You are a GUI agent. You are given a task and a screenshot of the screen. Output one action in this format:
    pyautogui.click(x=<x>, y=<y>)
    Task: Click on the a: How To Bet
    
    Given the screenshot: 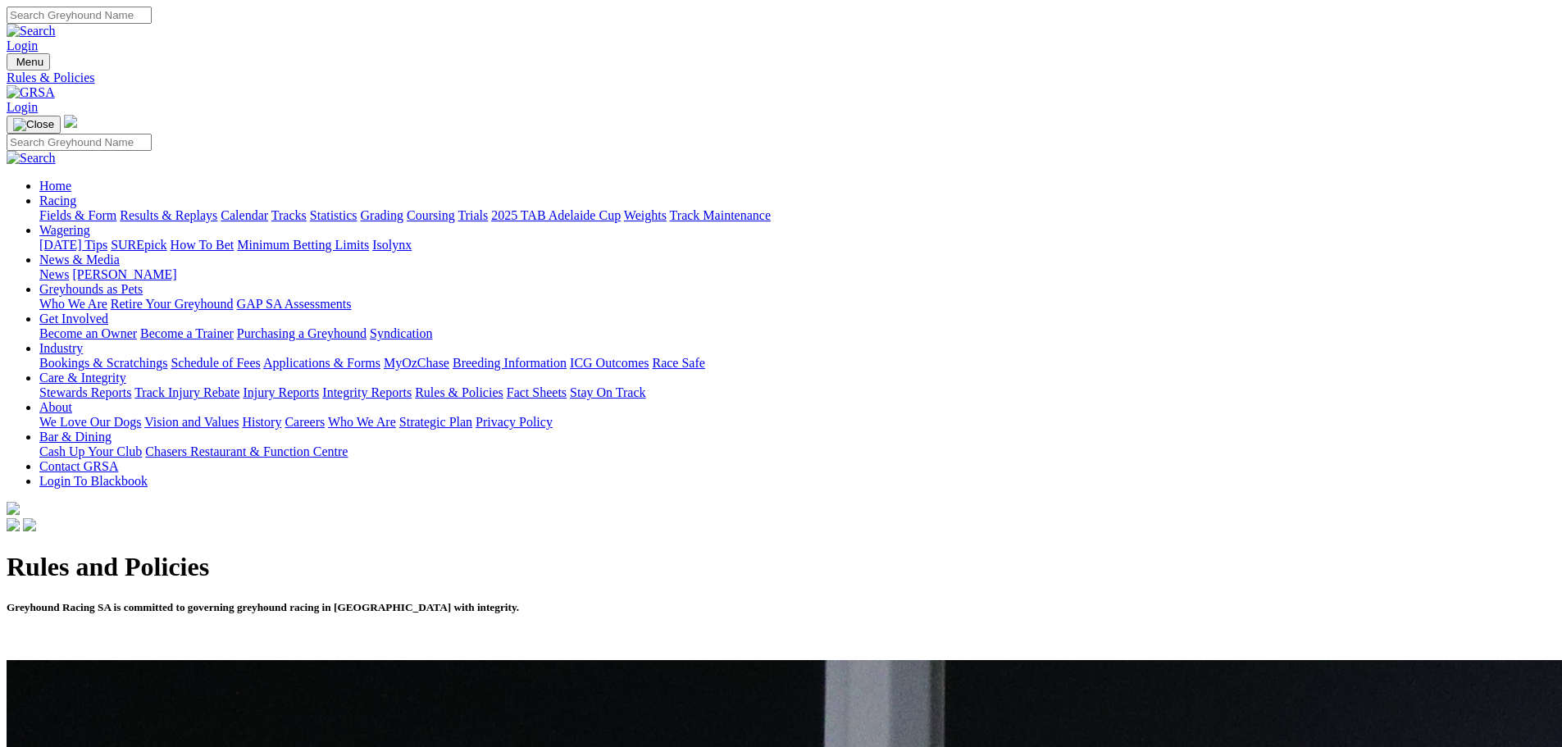 What is the action you would take?
    pyautogui.click(x=203, y=244)
    